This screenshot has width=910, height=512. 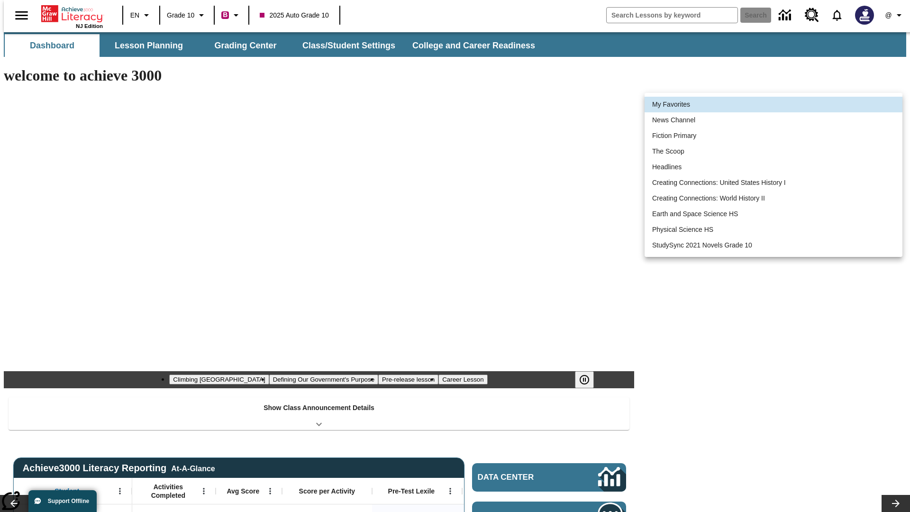 I want to click on li: Earth and Space Science HS, so click(x=774, y=214).